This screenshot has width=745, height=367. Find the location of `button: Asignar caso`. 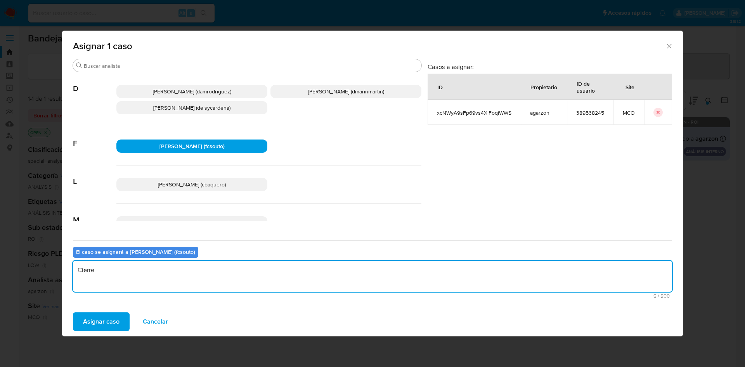

button: Asignar caso is located at coordinates (101, 322).